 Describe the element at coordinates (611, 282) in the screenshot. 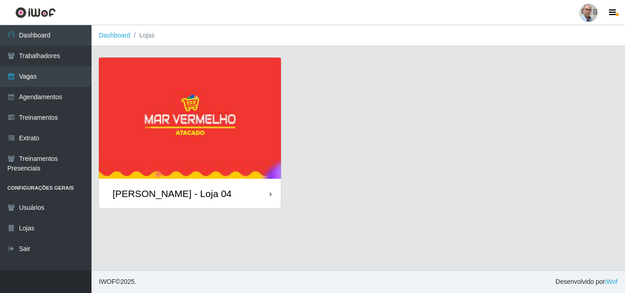

I see `a: iWof` at that location.